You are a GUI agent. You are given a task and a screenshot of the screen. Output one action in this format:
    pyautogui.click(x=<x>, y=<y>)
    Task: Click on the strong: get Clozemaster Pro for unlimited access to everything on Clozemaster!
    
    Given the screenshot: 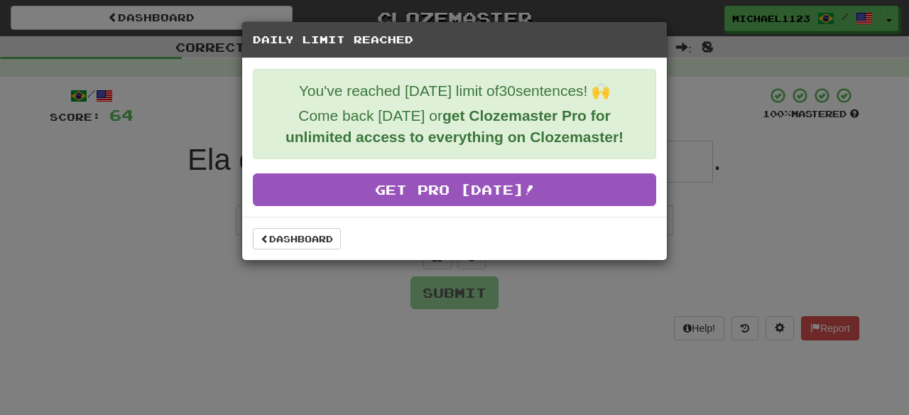 What is the action you would take?
    pyautogui.click(x=455, y=126)
    